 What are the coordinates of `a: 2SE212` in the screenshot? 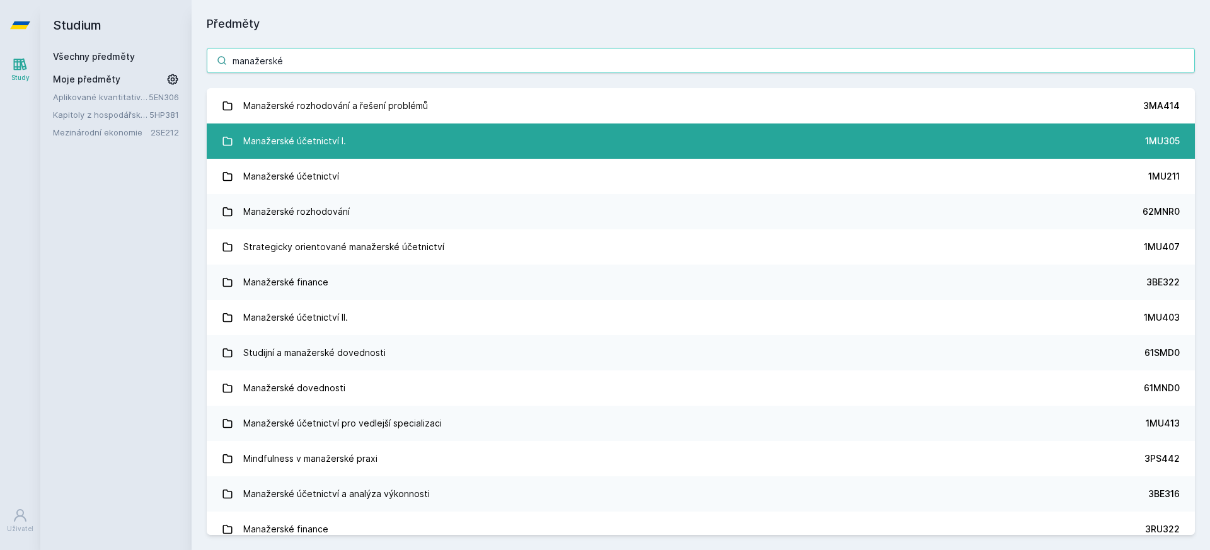 It's located at (164, 132).